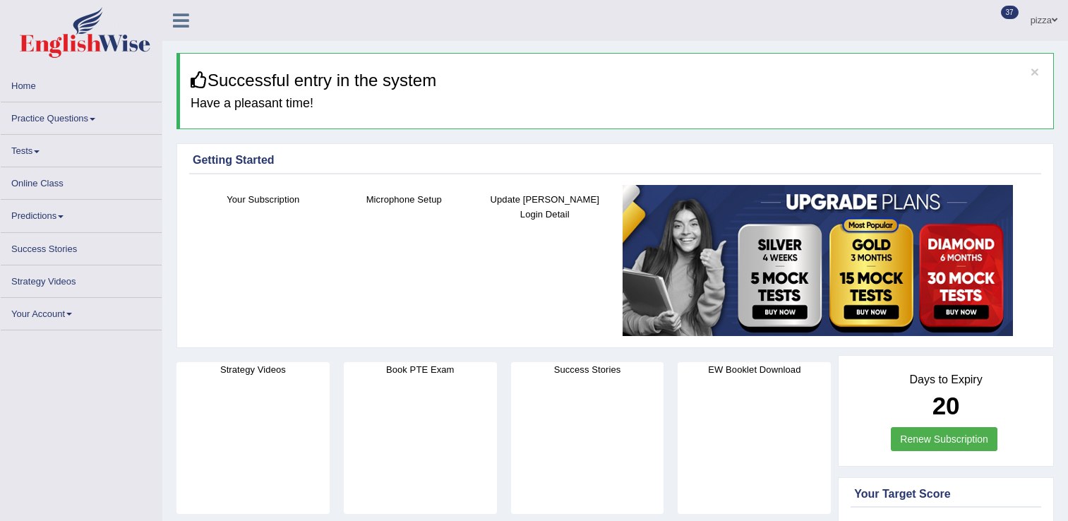  What do you see at coordinates (946, 405) in the screenshot?
I see `b: 20` at bounding box center [946, 405].